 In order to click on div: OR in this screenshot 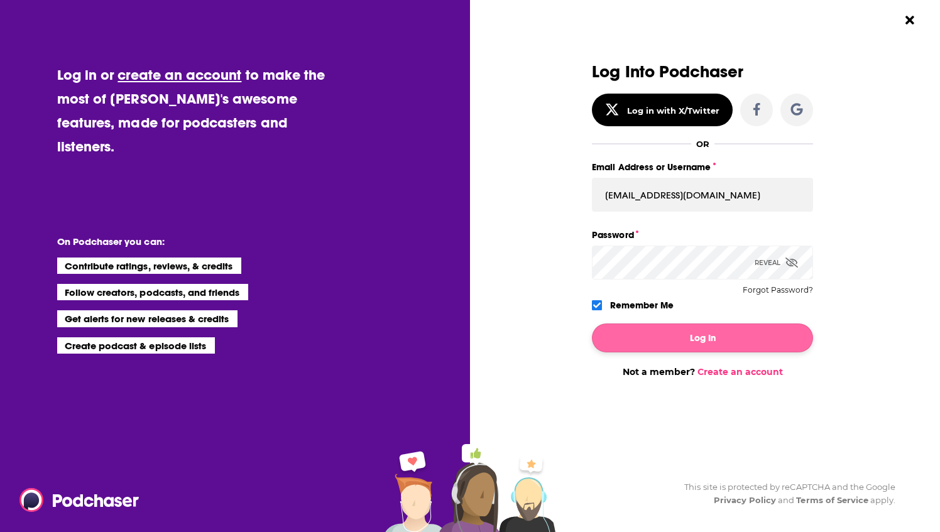, I will do `click(702, 144)`.